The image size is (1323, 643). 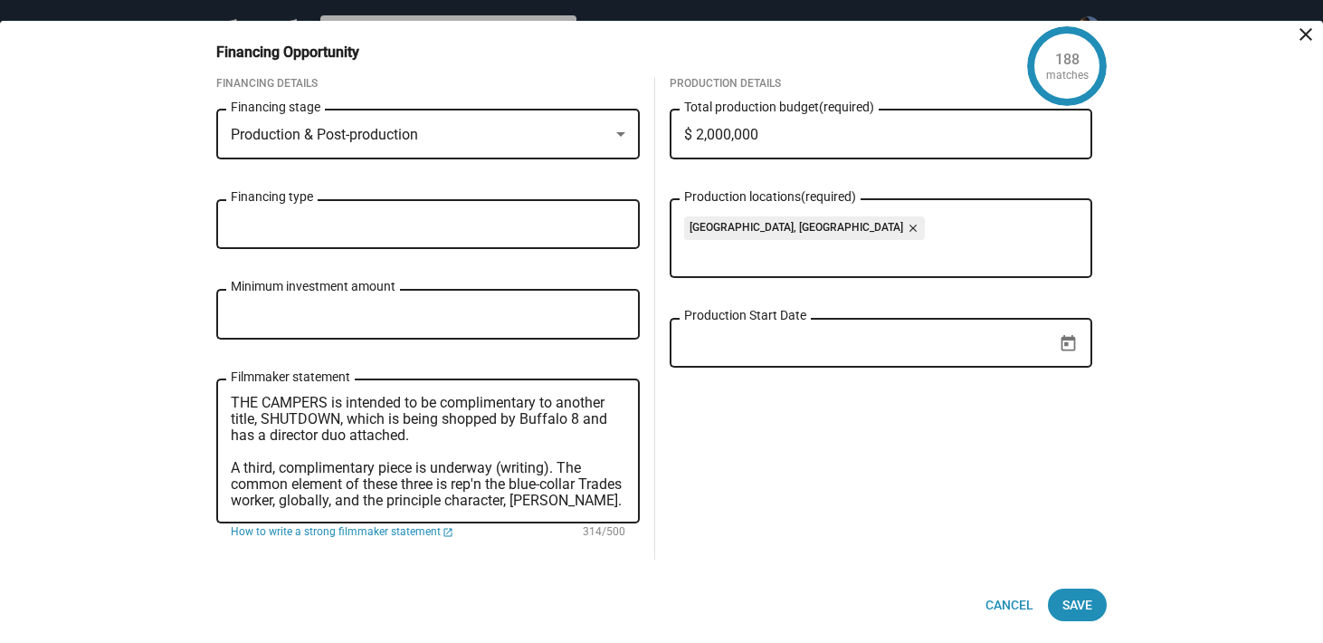 What do you see at coordinates (342, 532) in the screenshot?
I see `a: How to write a strong filmmaker statement` at bounding box center [342, 532].